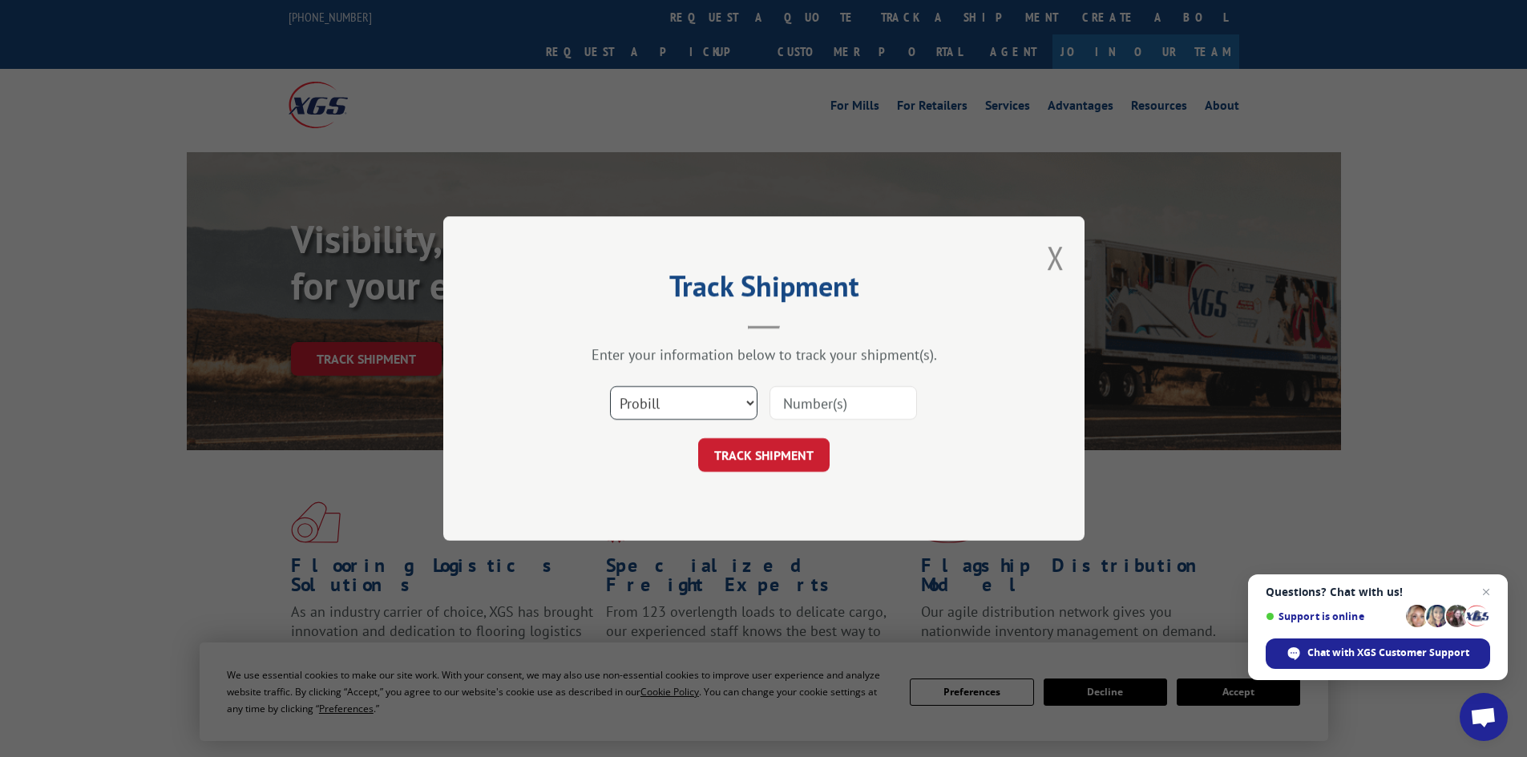 The height and width of the screenshot is (757, 1527). I want to click on h2: Track Shipment, so click(764, 290).